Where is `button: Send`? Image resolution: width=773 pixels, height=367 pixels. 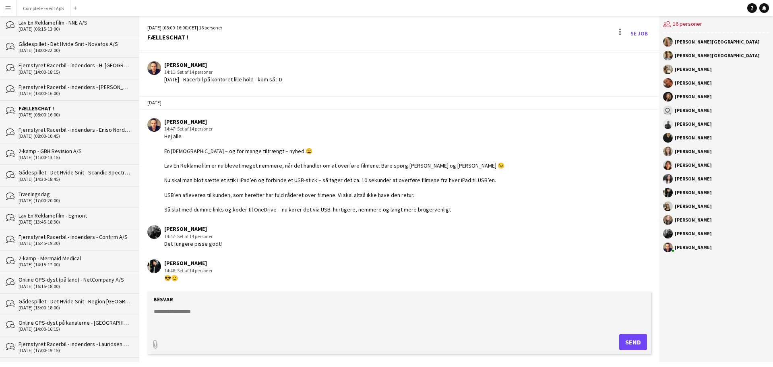
button: Send is located at coordinates (633, 342).